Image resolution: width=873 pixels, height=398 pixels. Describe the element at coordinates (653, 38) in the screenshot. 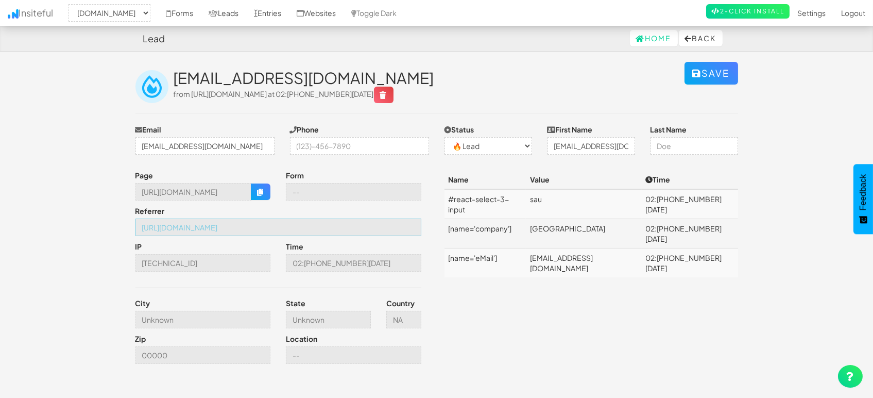

I see `a: Home` at that location.